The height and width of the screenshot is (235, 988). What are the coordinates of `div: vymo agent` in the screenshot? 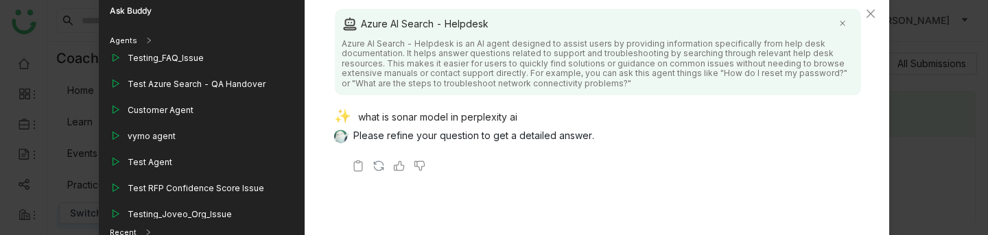 It's located at (152, 137).